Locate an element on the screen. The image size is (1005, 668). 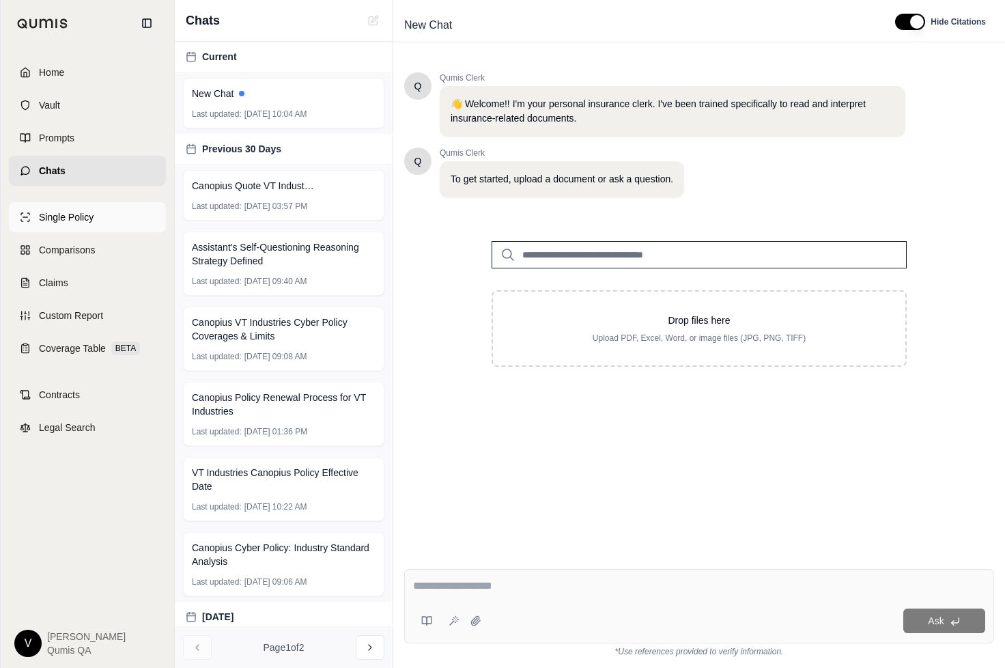
a: Prompts is located at coordinates (87, 138).